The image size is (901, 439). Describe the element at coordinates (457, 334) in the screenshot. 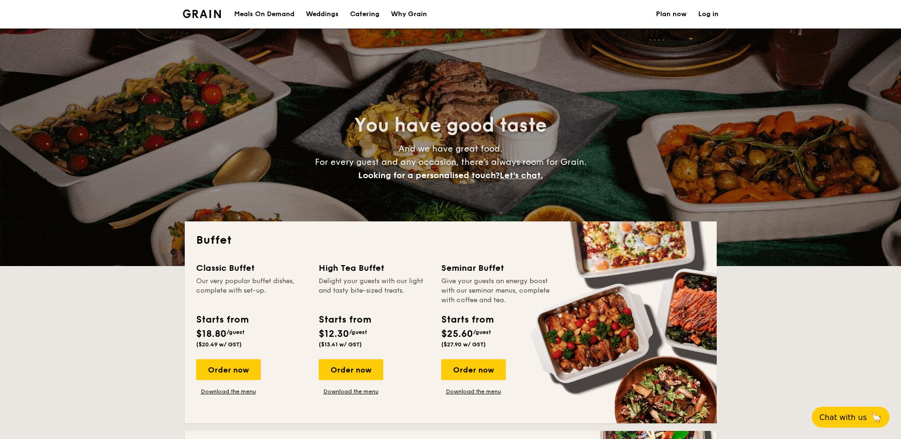

I see `span: $25.60` at that location.